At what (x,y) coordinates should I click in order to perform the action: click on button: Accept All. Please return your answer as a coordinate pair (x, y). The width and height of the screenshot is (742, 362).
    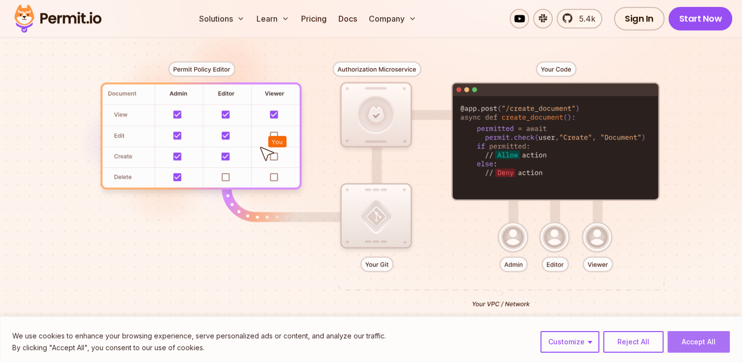
    Looking at the image, I should click on (699, 342).